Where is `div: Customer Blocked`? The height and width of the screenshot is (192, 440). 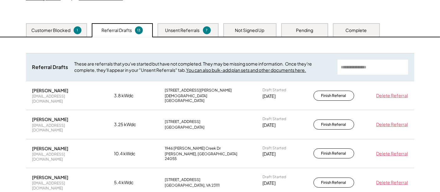
div: Customer Blocked is located at coordinates (51, 30).